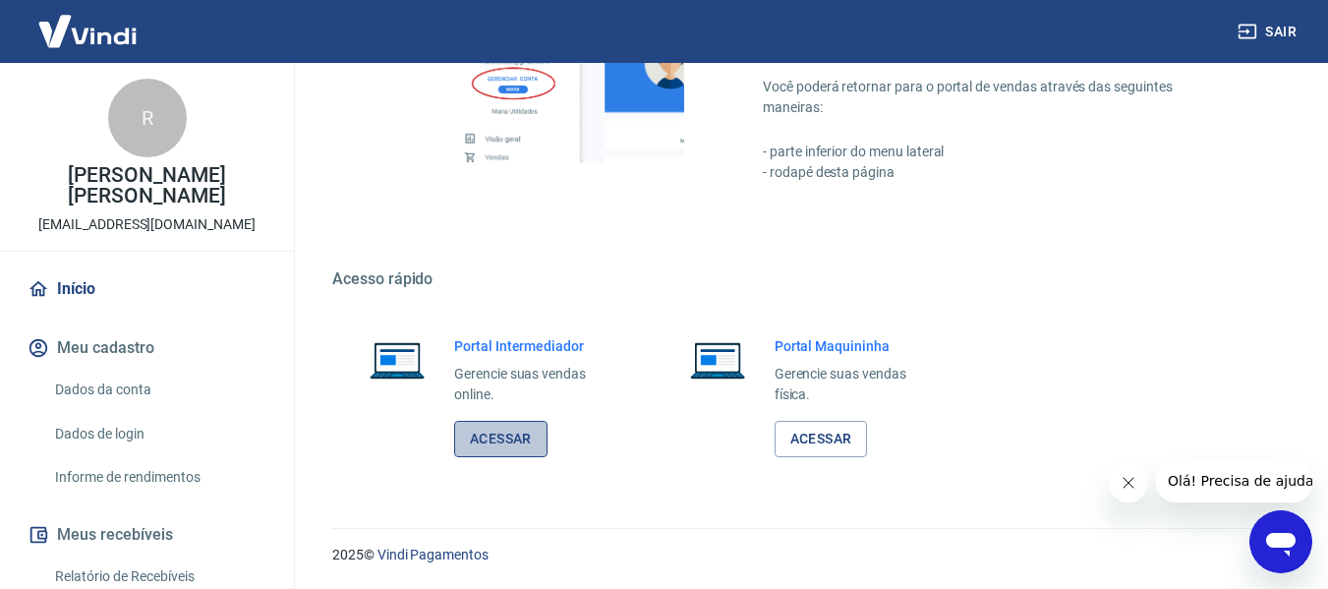 Image resolution: width=1328 pixels, height=589 pixels. Describe the element at coordinates (536, 346) in the screenshot. I see `h6: Portal Intermediador` at that location.